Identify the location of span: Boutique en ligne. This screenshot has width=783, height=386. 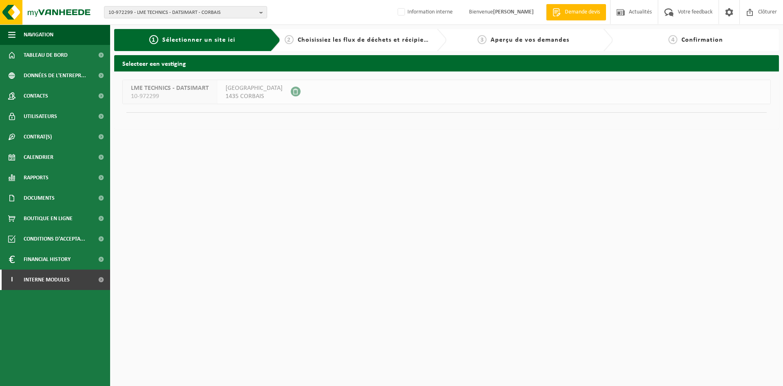
(48, 218).